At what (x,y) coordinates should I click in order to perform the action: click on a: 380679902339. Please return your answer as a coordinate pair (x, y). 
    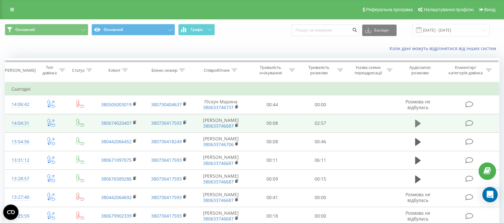
    Looking at the image, I should click on (116, 216).